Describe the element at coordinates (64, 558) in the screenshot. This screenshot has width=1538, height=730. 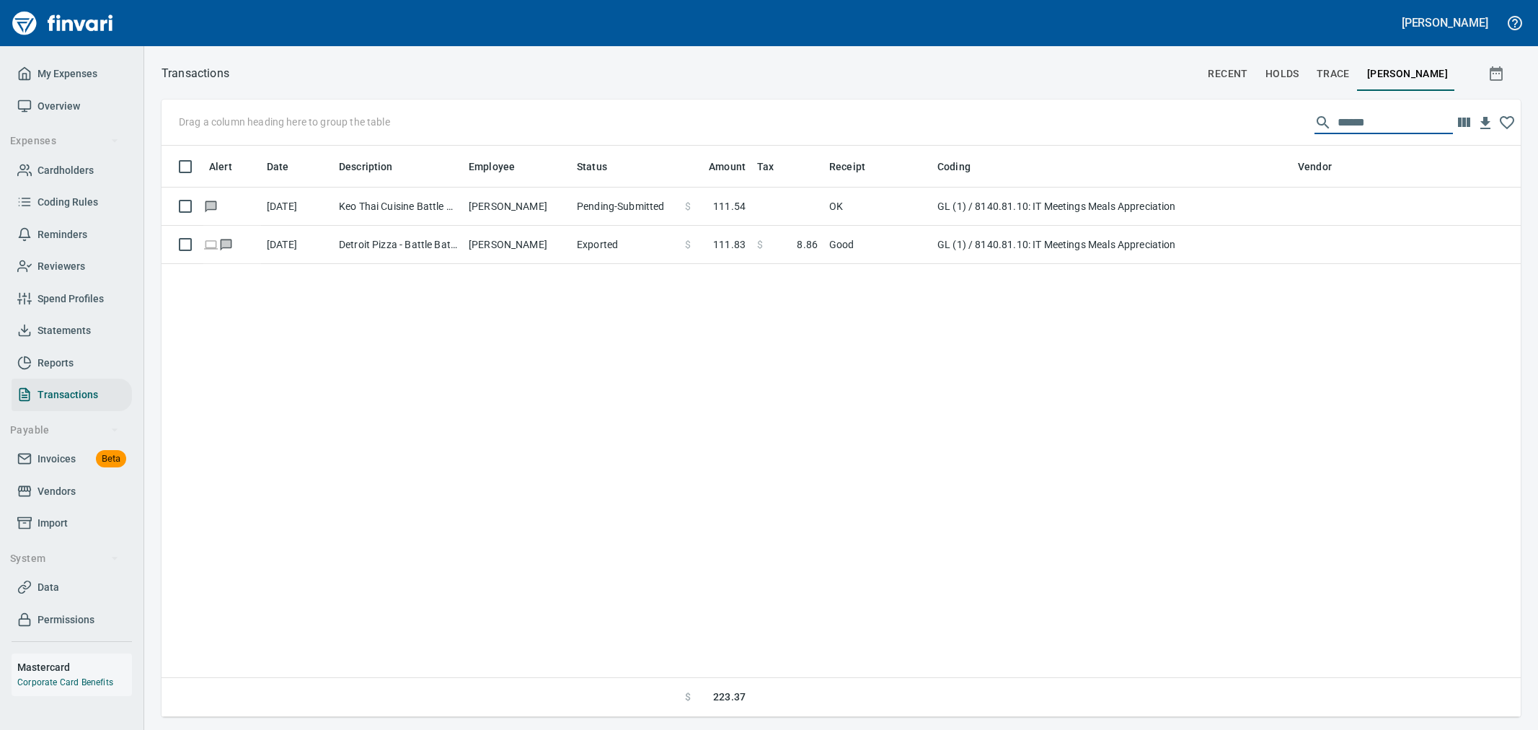
I see `span: System` at that location.